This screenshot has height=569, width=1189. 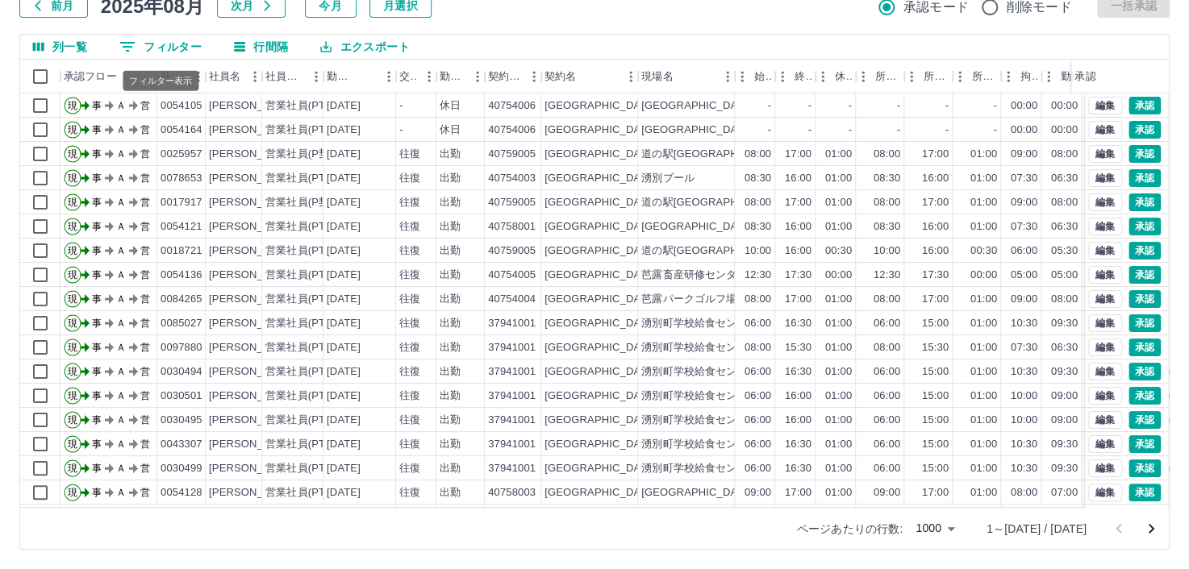 What do you see at coordinates (181, 154) in the screenshot?
I see `div: 0025957` at bounding box center [181, 154].